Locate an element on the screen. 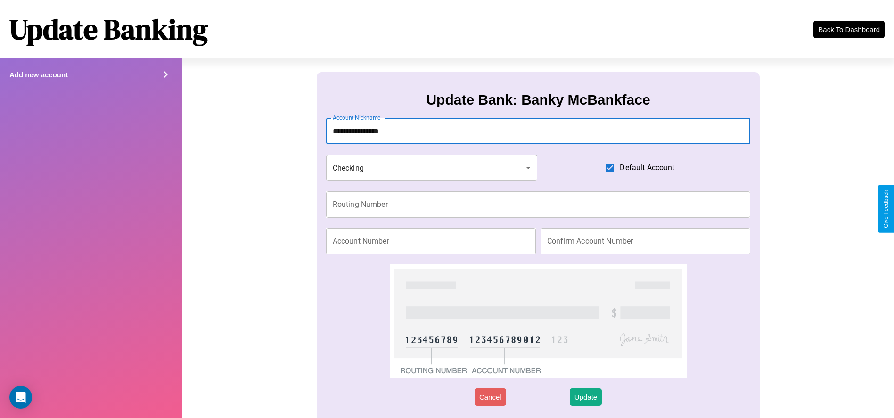  button: Cancel is located at coordinates (490, 397).